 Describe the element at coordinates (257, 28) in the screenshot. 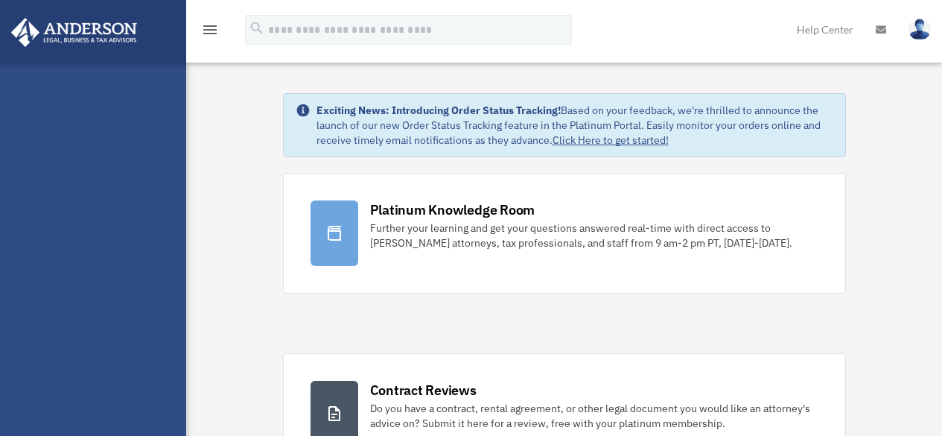

I see `i: search` at that location.